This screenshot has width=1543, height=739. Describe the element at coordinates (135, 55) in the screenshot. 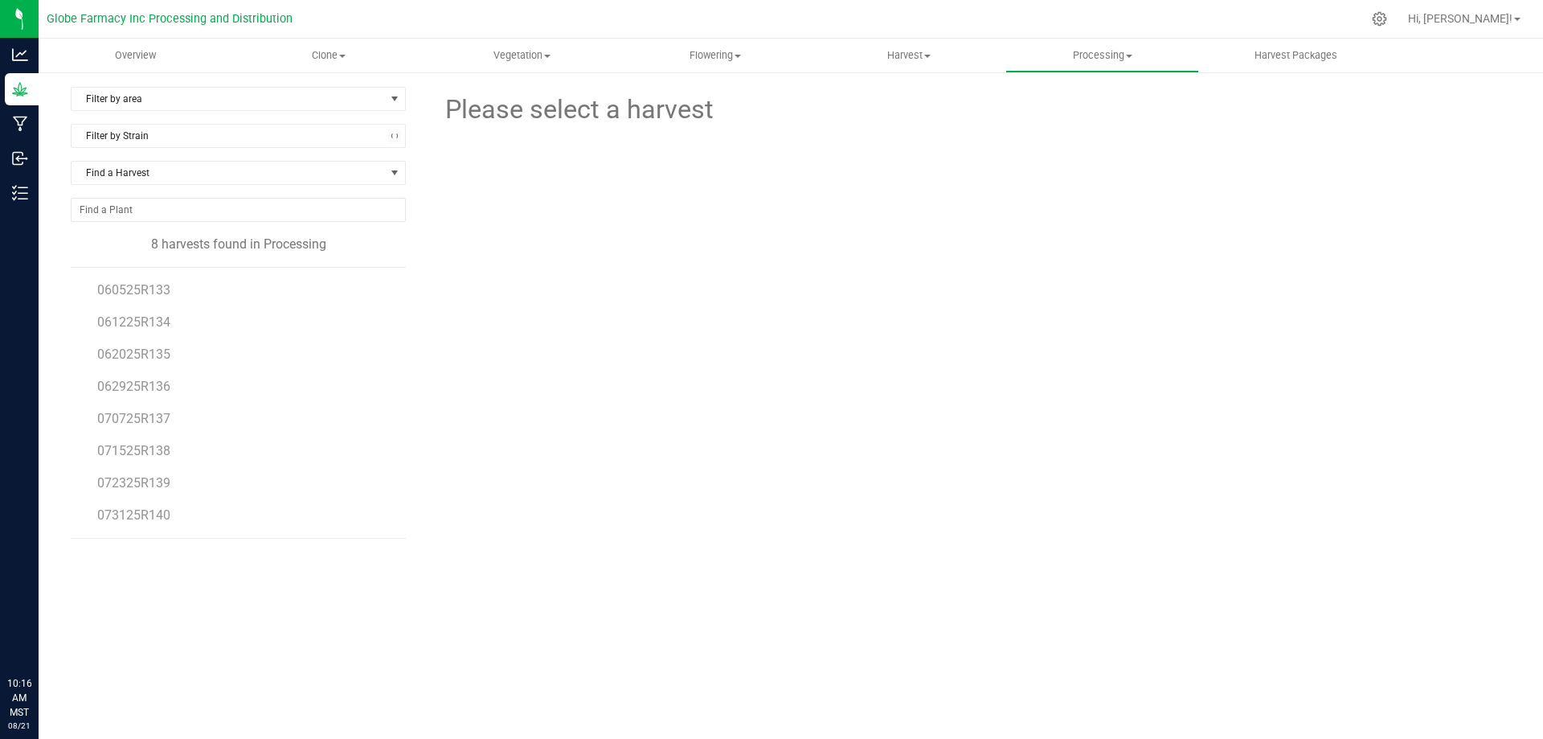

I see `span: Overview` at that location.